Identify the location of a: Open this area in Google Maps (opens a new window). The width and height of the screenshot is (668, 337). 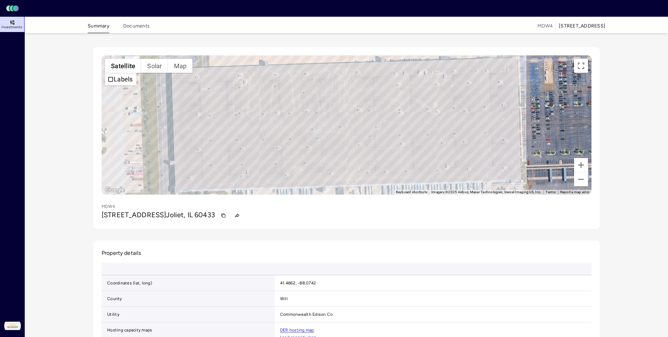
(115, 190).